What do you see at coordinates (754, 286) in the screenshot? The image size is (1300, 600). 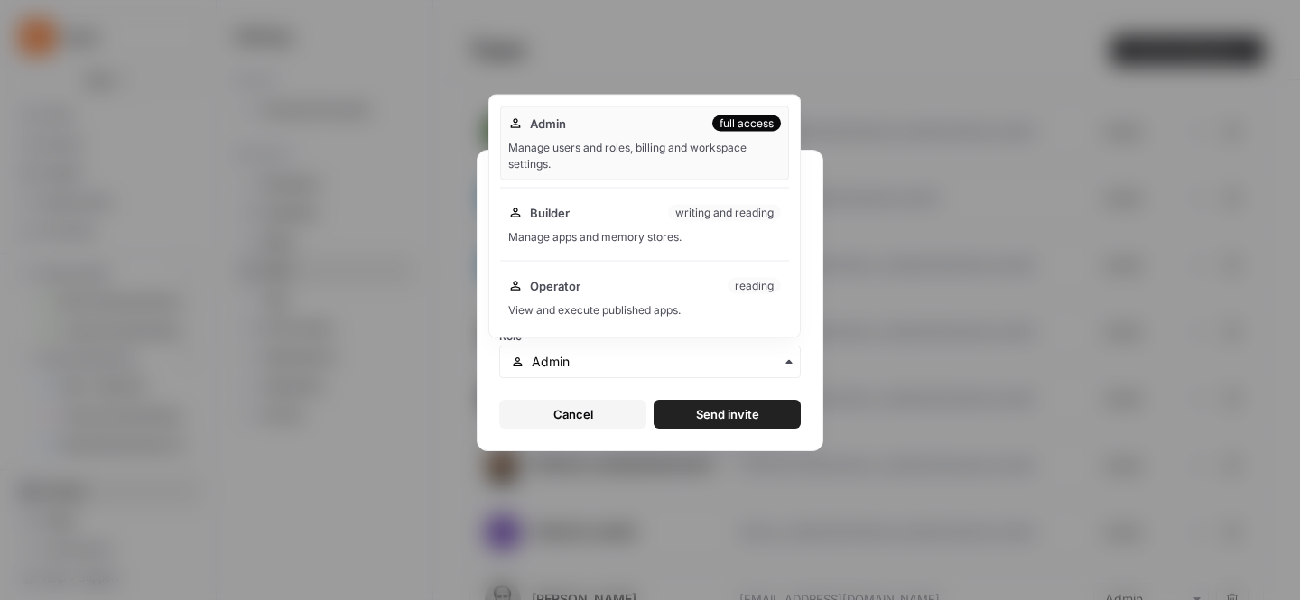 I see `div: reading` at bounding box center [754, 286].